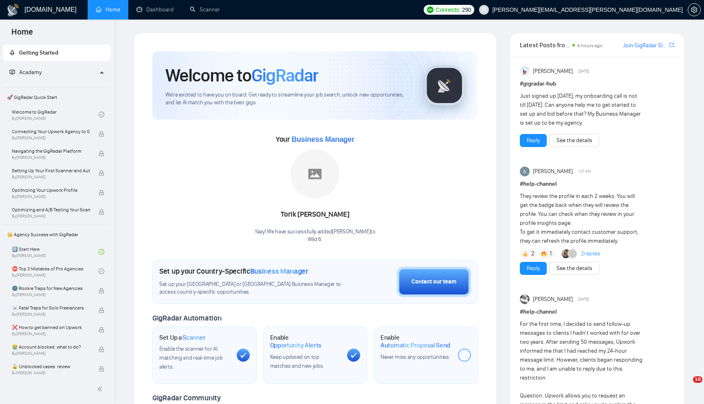 This screenshot has height=404, width=704. What do you see at coordinates (51, 190) in the screenshot?
I see `span: Optimizing Your Upwork Profile` at bounding box center [51, 190].